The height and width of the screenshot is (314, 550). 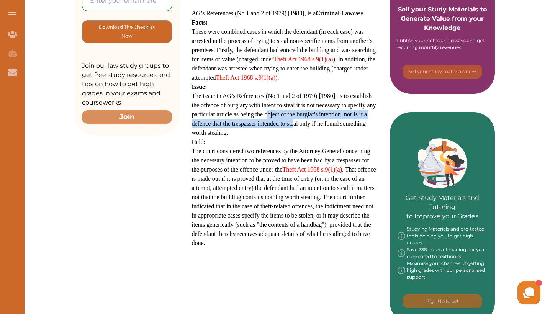 I want to click on p: Sell your study materials now, so click(x=442, y=72).